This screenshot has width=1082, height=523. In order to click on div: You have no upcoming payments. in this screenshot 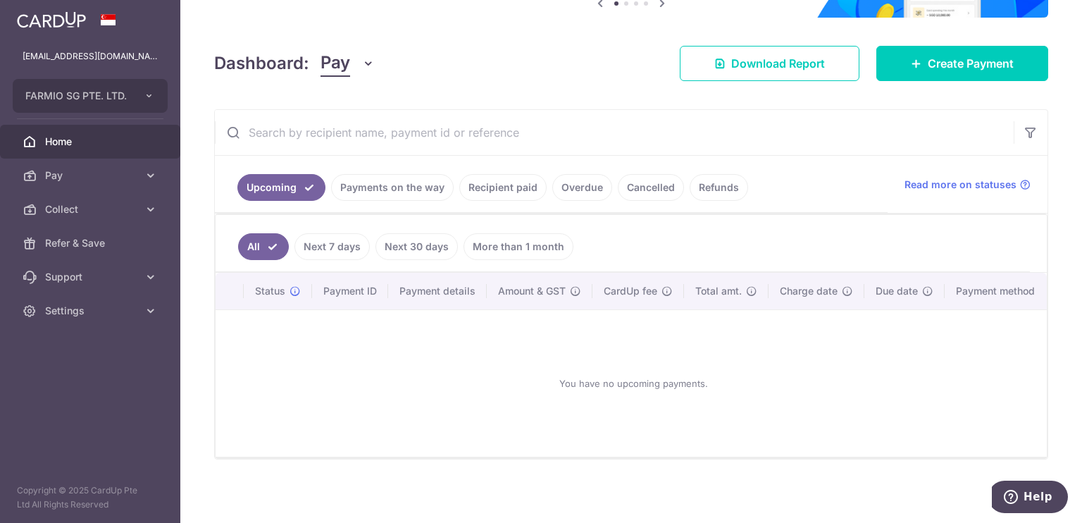, I will do `click(633, 383)`.